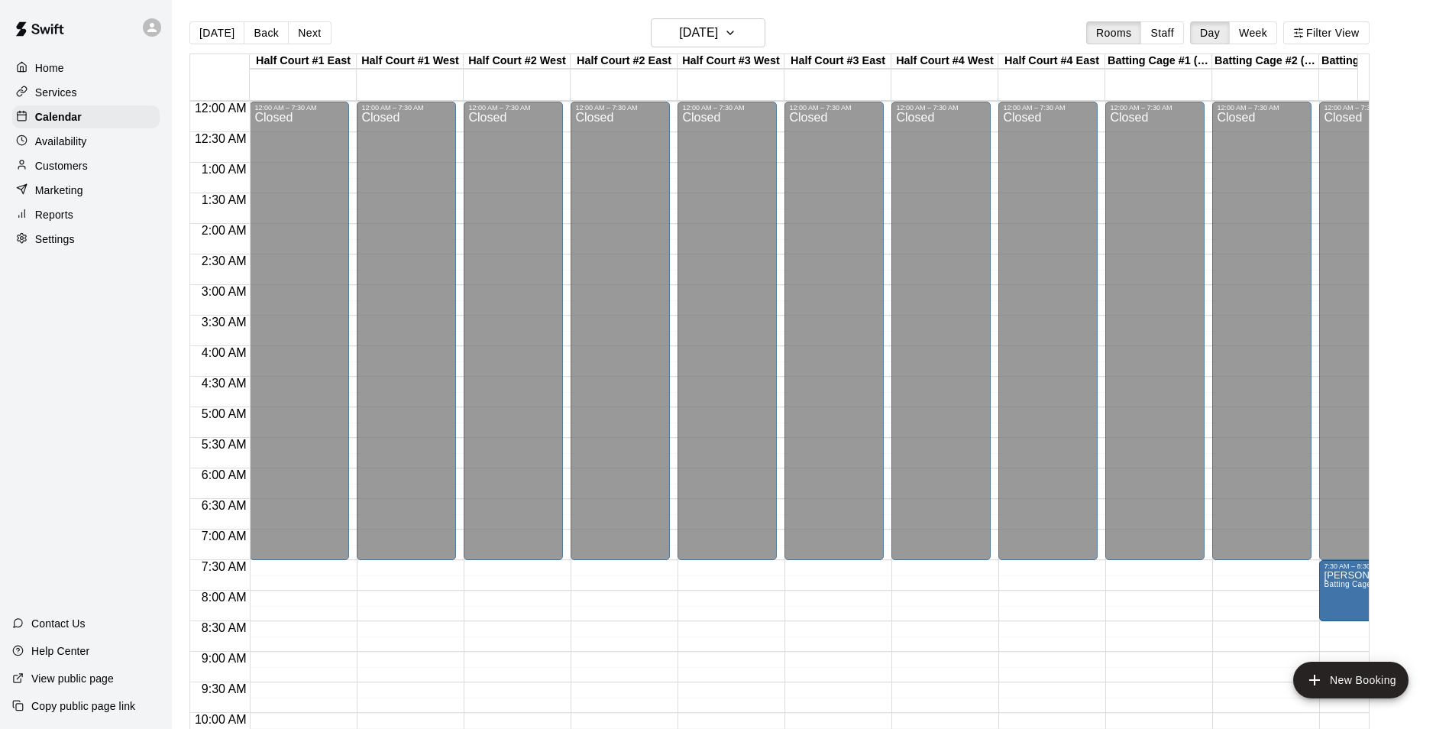 The height and width of the screenshot is (729, 1449). Describe the element at coordinates (86, 166) in the screenshot. I see `a: Customers` at that location.